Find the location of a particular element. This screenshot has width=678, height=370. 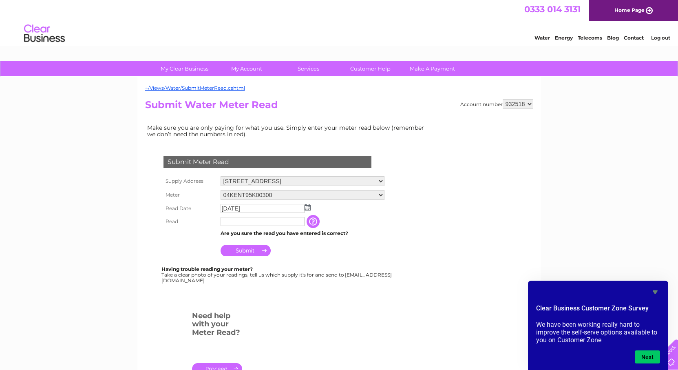

a: My Clear Business is located at coordinates (184, 69).